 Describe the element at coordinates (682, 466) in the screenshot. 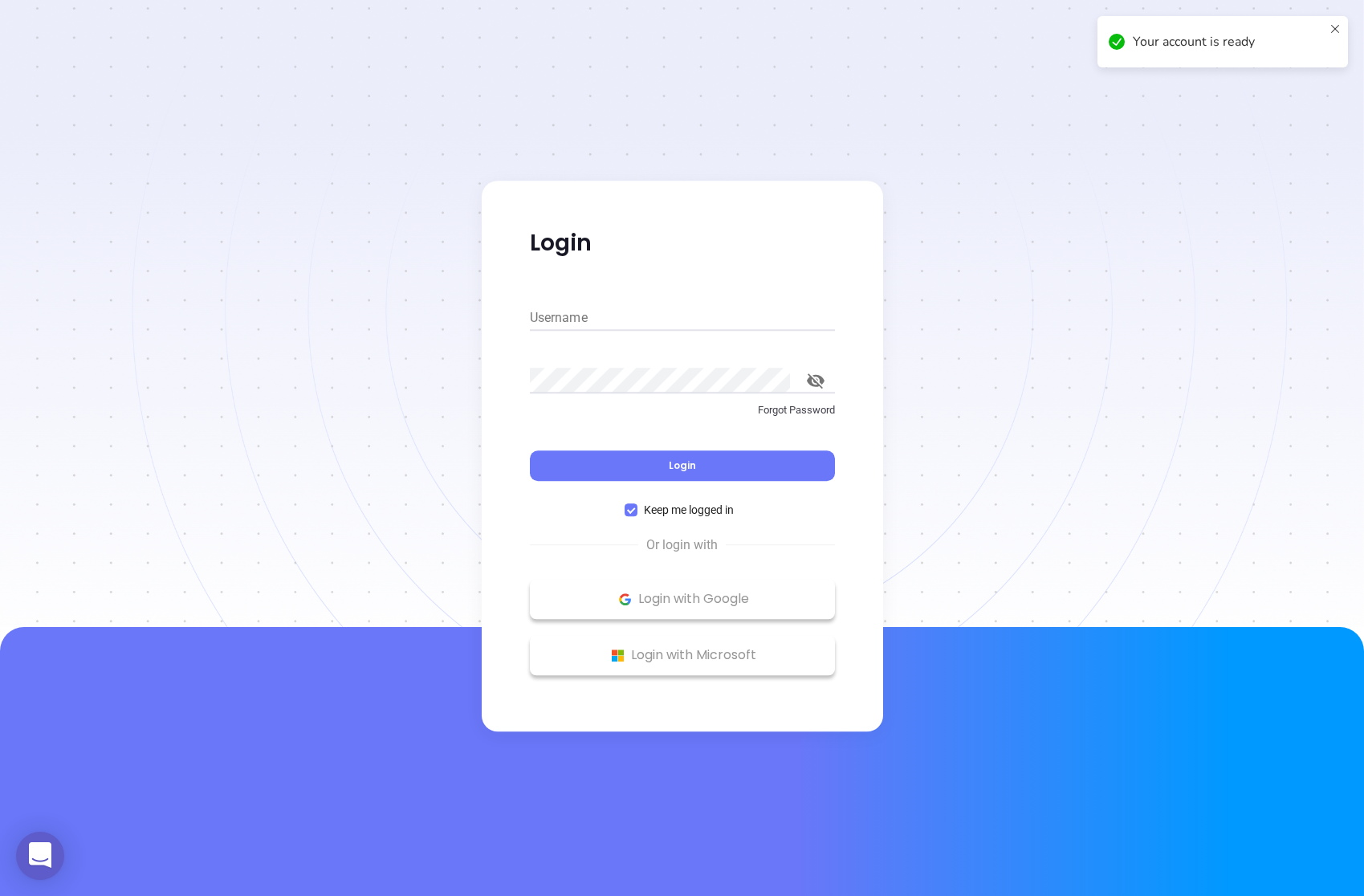

I see `button: Login` at that location.